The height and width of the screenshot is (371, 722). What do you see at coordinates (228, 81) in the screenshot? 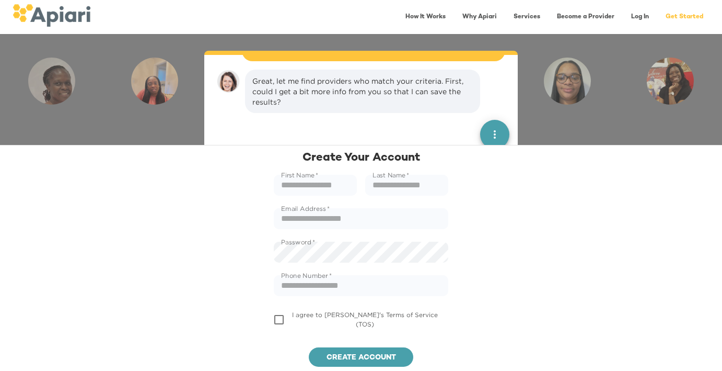
I see `img: amy.37686e0395c82528988e.png` at bounding box center [228, 81].